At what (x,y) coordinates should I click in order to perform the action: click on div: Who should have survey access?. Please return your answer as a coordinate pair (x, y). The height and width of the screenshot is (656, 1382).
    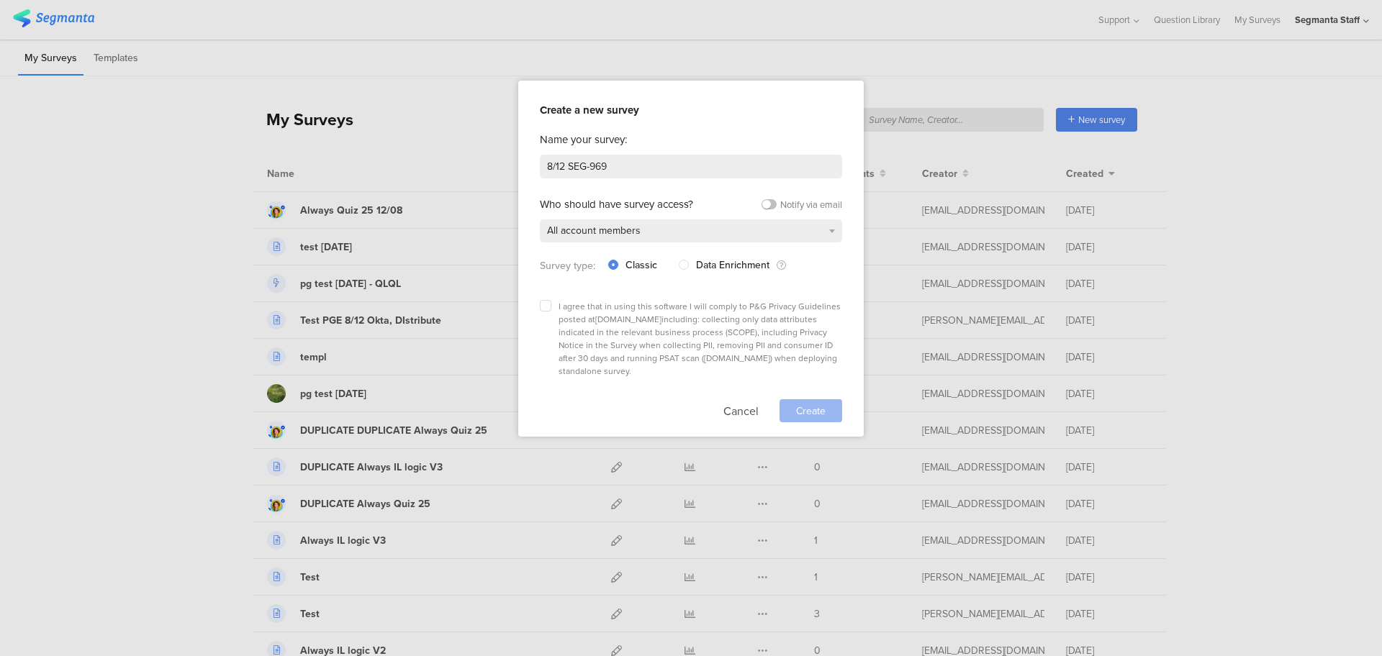
    Looking at the image, I should click on (616, 204).